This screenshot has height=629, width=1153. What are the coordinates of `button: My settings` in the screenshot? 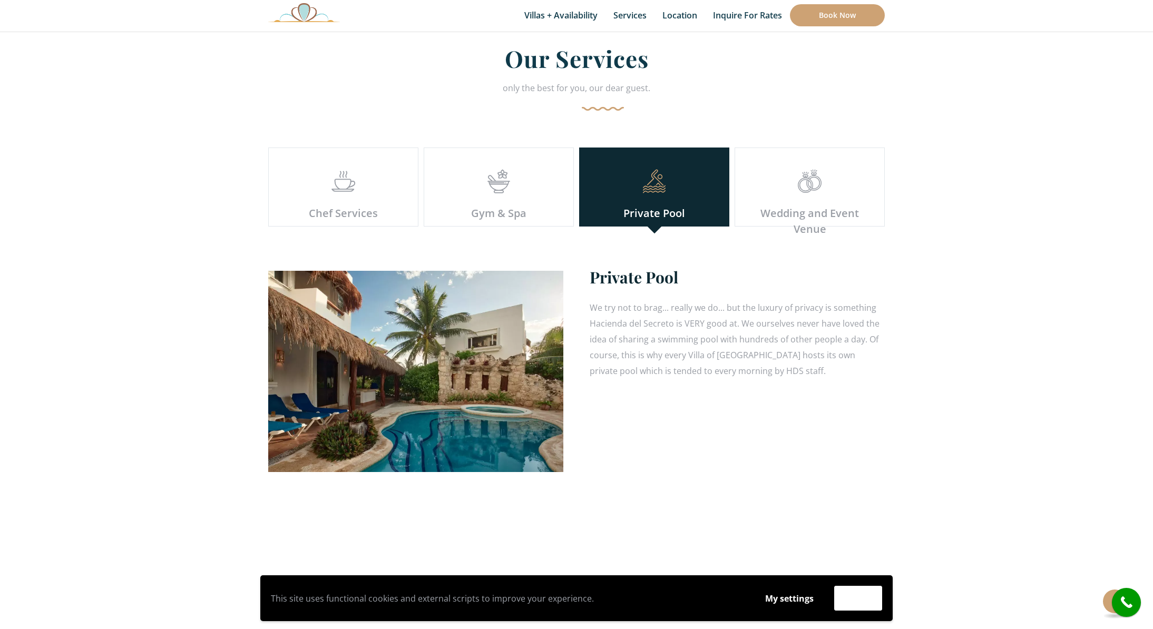 It's located at (789, 598).